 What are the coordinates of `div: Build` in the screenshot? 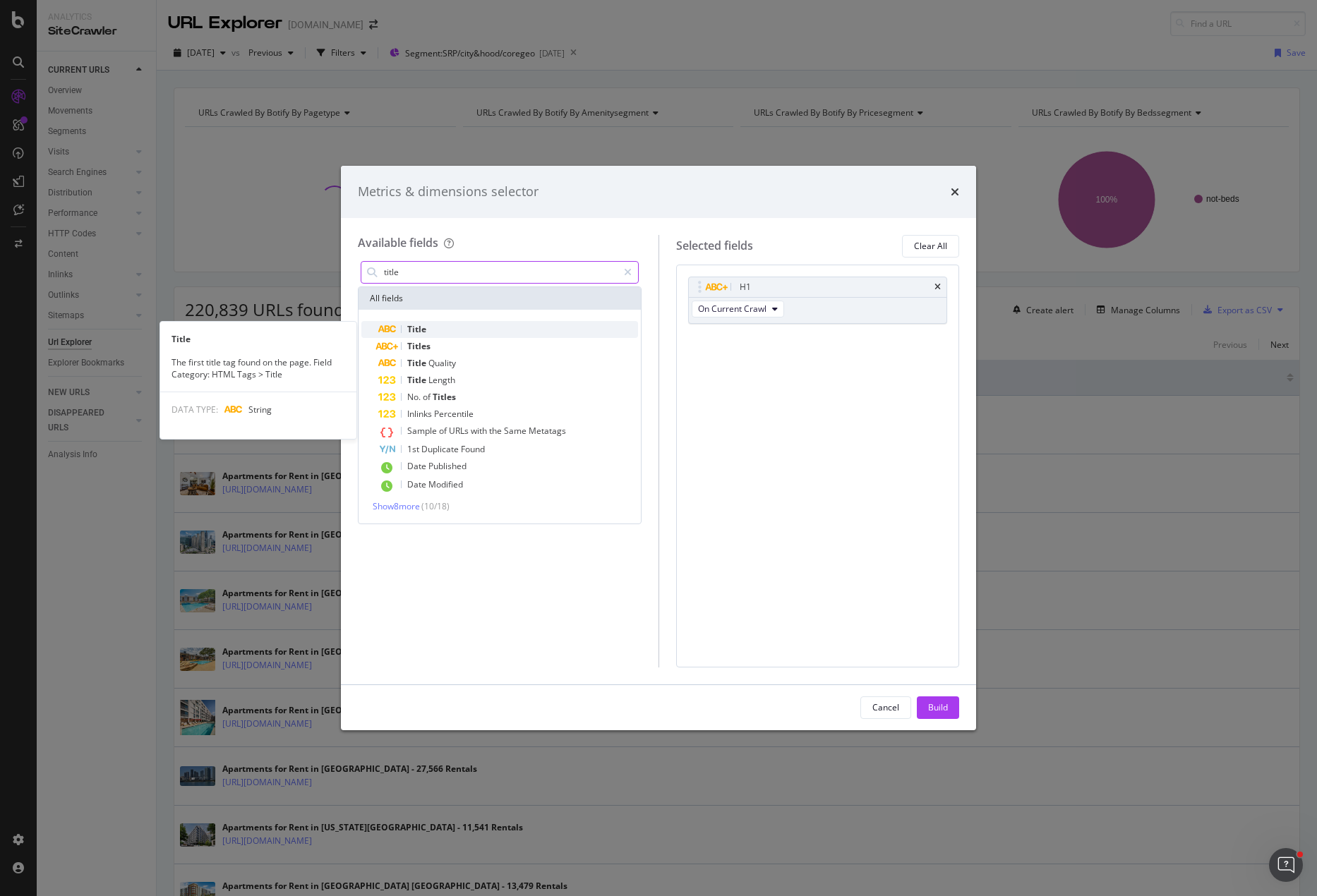 It's located at (938, 707).